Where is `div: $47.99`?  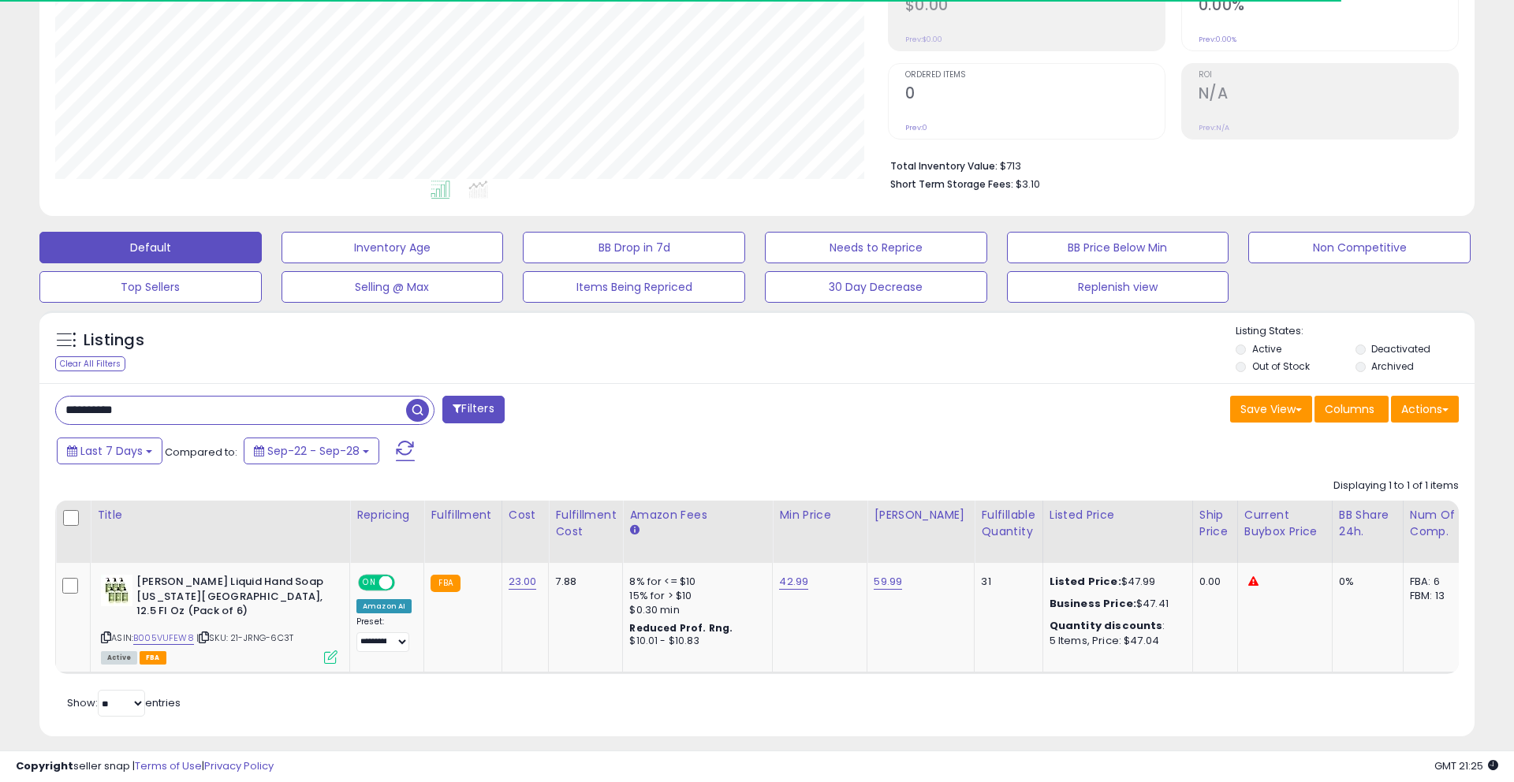 div: $47.99 is located at coordinates (1115, 582).